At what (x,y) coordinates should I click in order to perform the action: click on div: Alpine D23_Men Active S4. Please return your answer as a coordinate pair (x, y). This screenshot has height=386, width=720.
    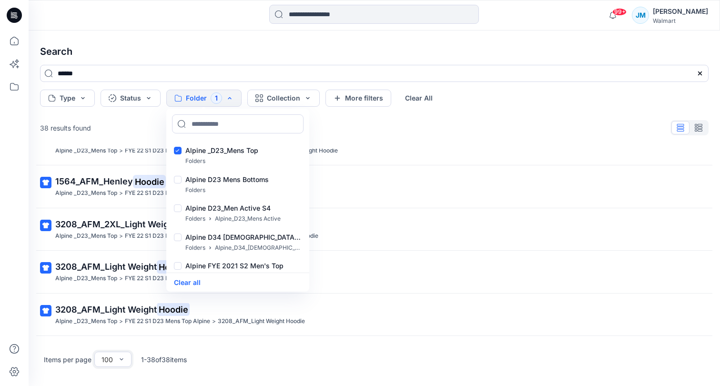
    Looking at the image, I should click on (238, 213).